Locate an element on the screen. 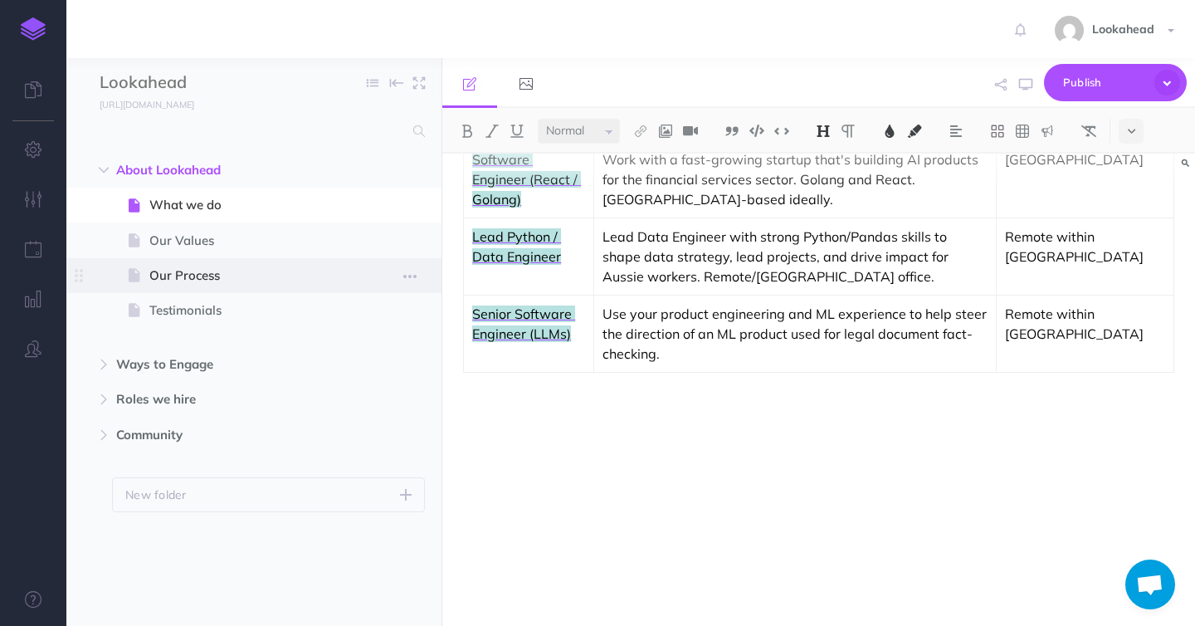 Image resolution: width=1195 pixels, height=626 pixels. img: Inline code button is located at coordinates (782, 130).